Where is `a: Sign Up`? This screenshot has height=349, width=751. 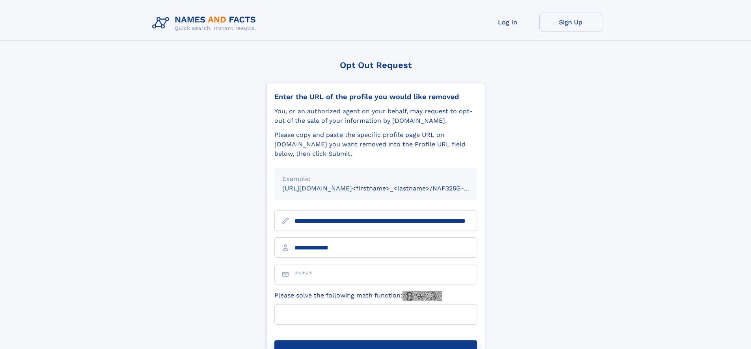 a: Sign Up is located at coordinates (570, 22).